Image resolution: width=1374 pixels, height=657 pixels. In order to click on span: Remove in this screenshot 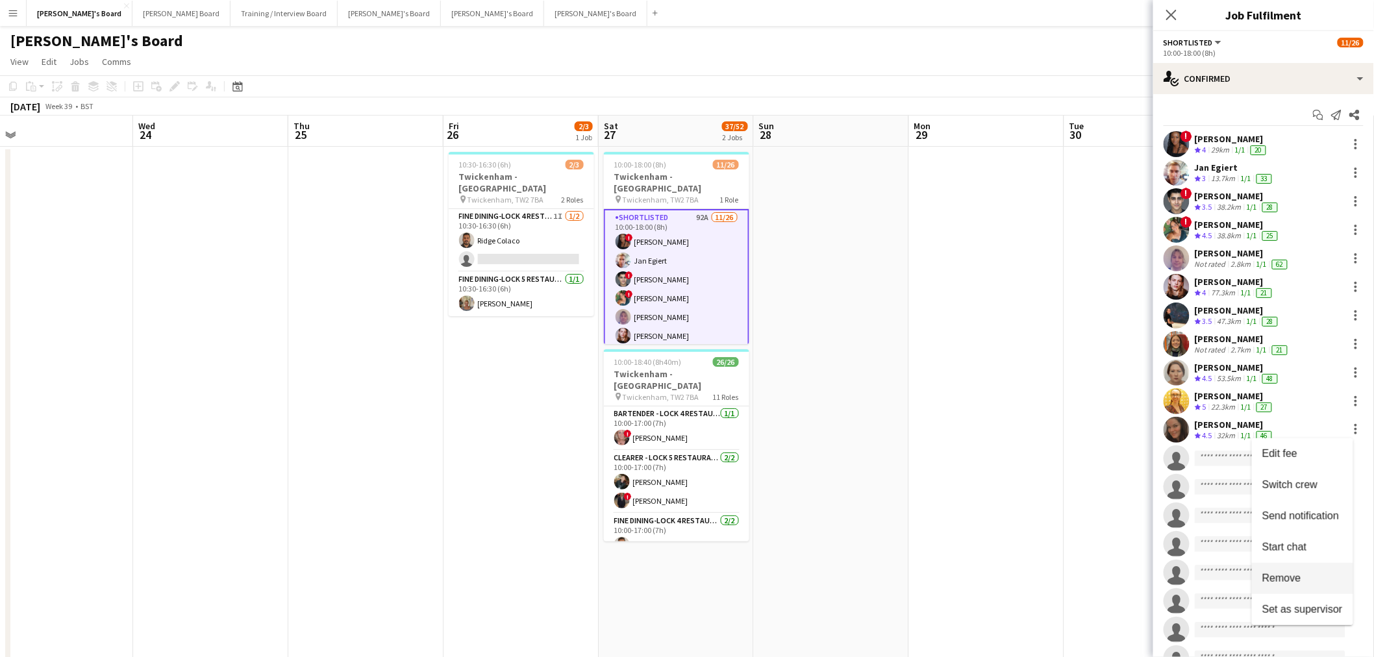, I will do `click(1282, 578)`.